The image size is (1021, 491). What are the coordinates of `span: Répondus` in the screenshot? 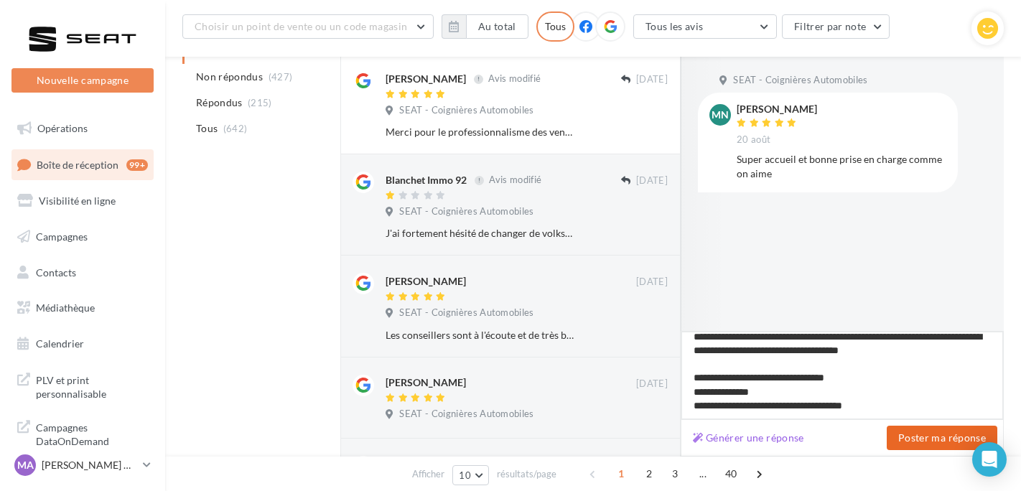 It's located at (219, 103).